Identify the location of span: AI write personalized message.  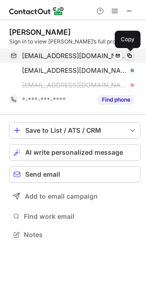
(74, 152).